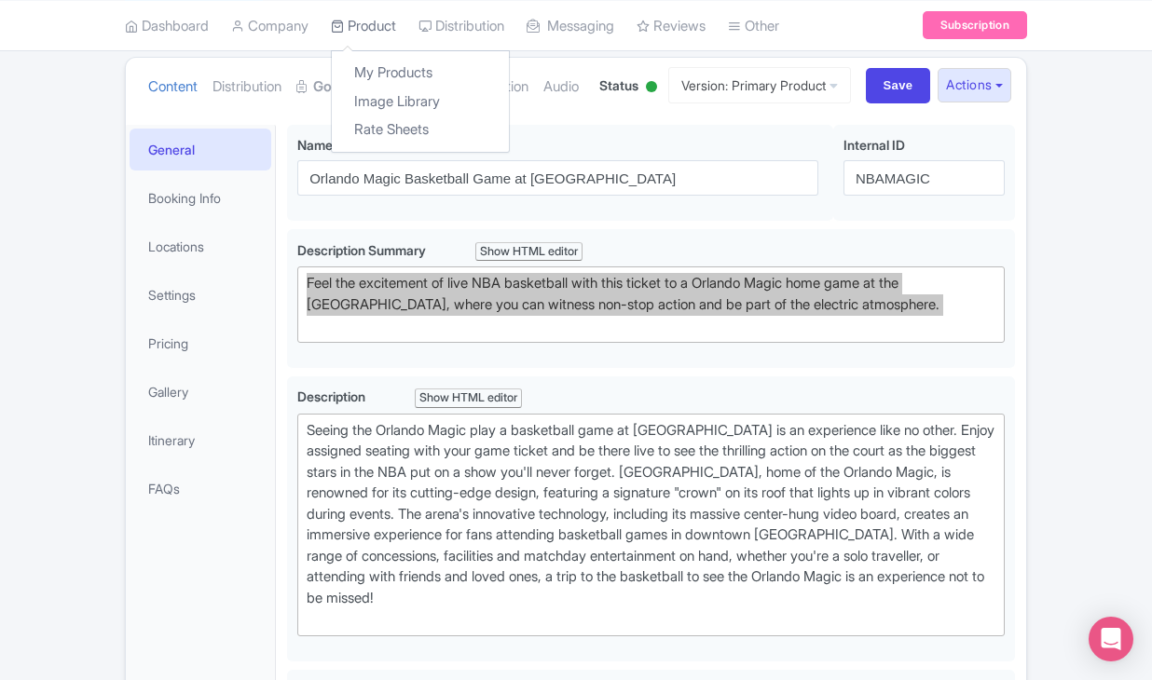  I want to click on span: Description Summary, so click(363, 250).